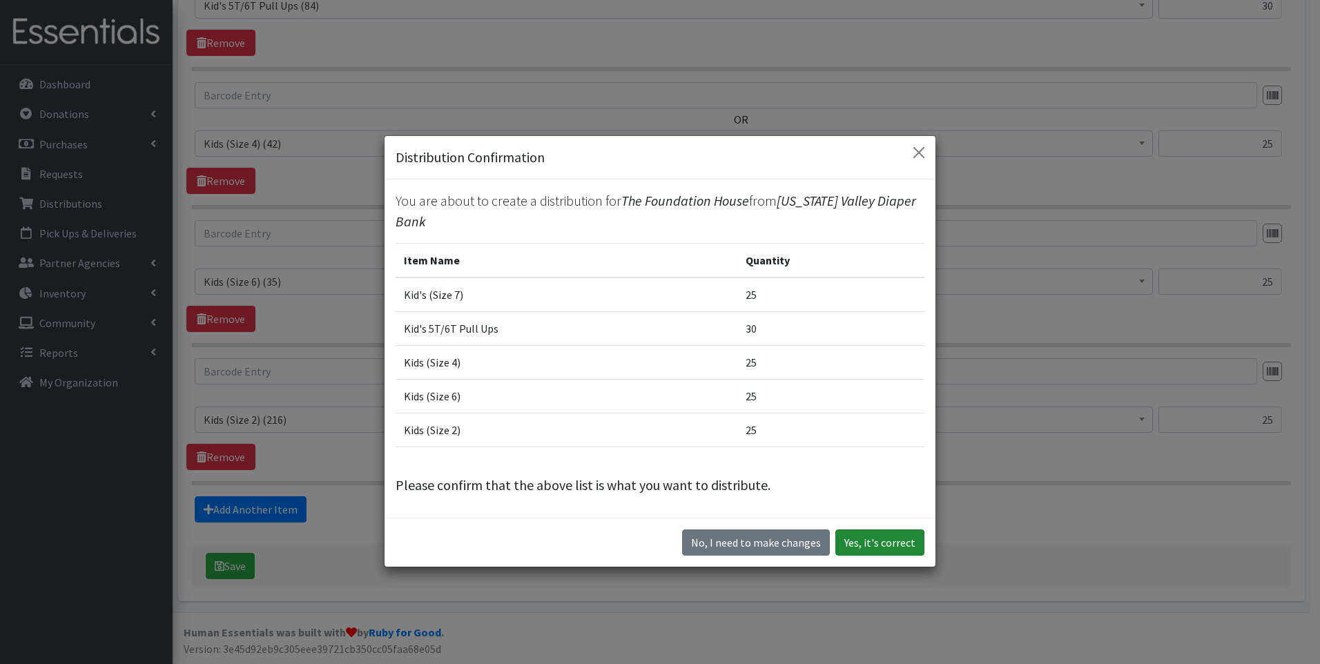 This screenshot has height=664, width=1320. Describe the element at coordinates (756, 542) in the screenshot. I see `button: No I need to make changes` at that location.